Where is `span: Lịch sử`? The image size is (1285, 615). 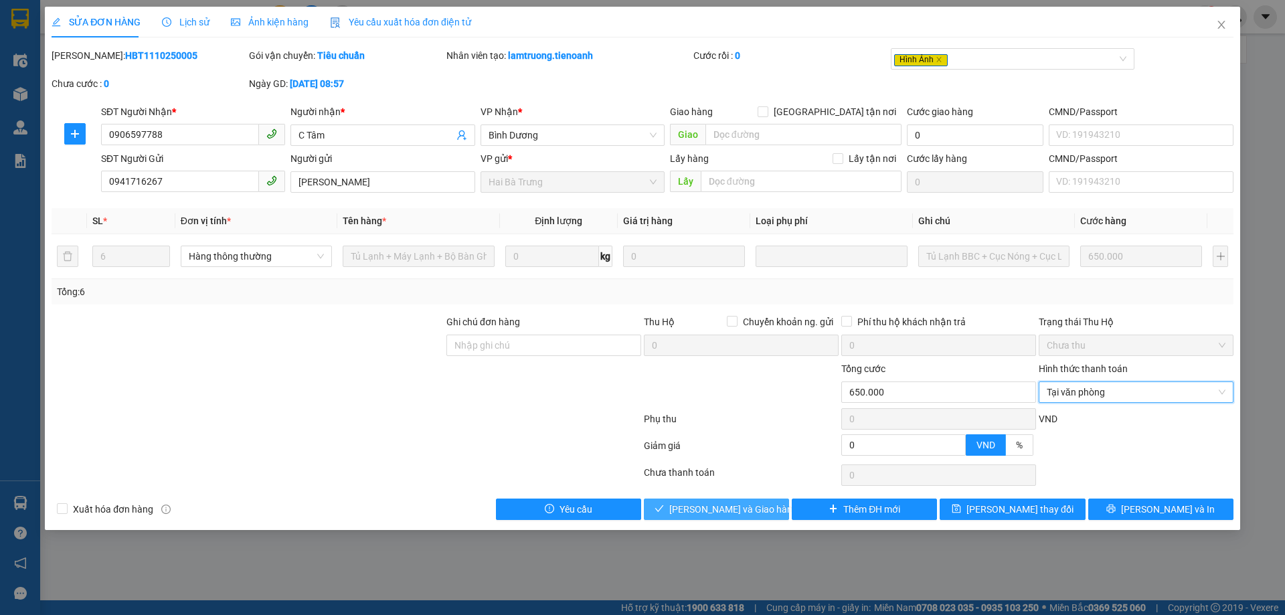
span: Lịch sử is located at coordinates (185, 22).